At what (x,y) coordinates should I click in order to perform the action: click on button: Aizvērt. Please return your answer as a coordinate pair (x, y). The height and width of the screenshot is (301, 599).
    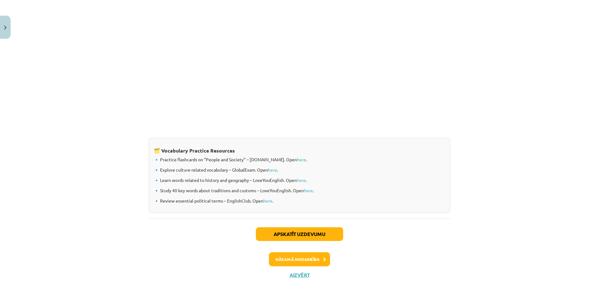
    Looking at the image, I should click on (300, 275).